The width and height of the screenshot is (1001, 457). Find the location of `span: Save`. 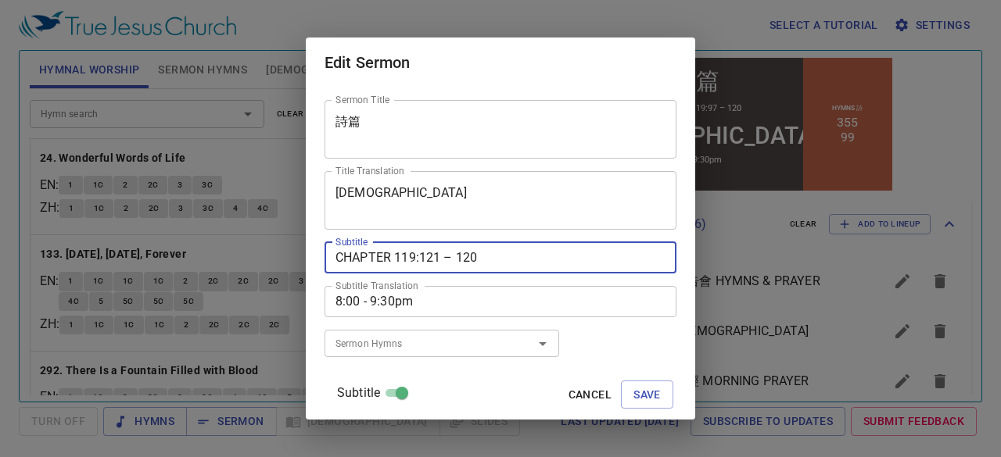

span: Save is located at coordinates (646, 395).